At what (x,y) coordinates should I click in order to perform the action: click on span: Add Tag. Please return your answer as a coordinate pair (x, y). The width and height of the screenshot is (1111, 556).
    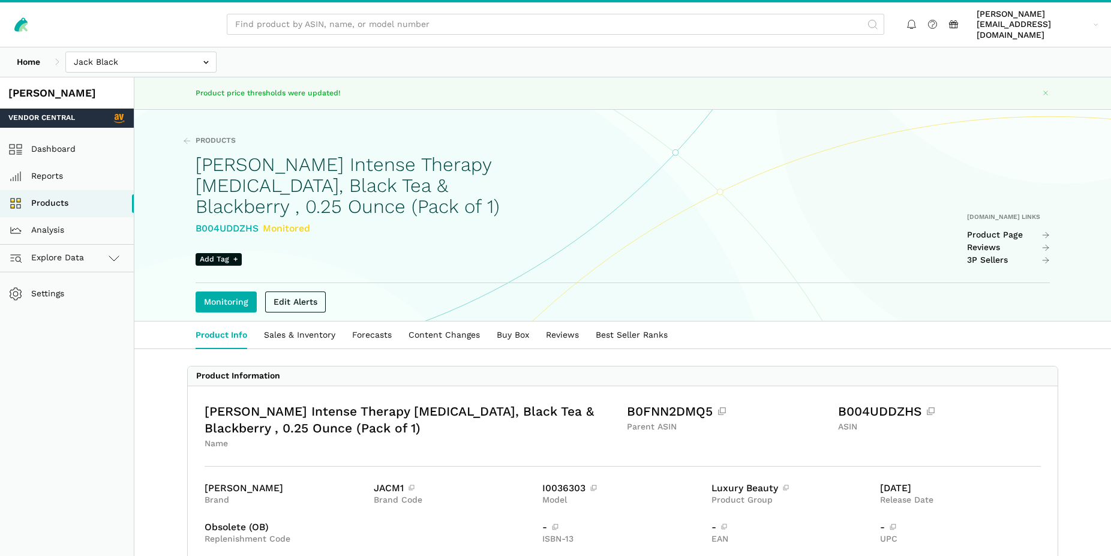
    Looking at the image, I should click on (218, 259).